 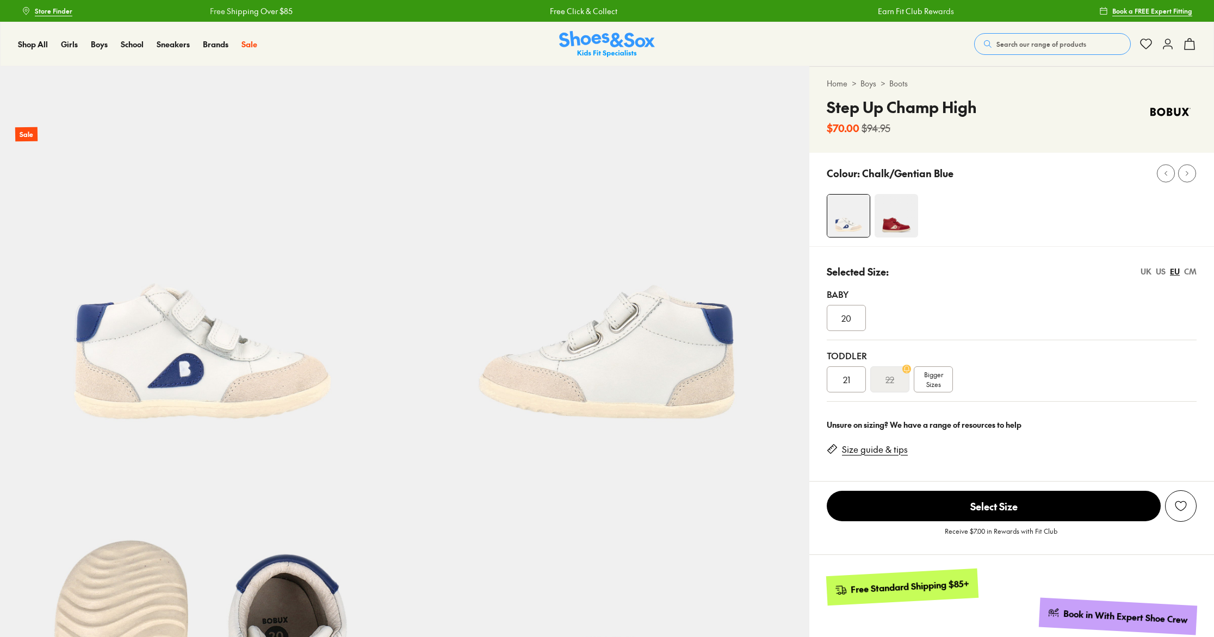 What do you see at coordinates (53, 11) in the screenshot?
I see `span: Store Finder` at bounding box center [53, 11].